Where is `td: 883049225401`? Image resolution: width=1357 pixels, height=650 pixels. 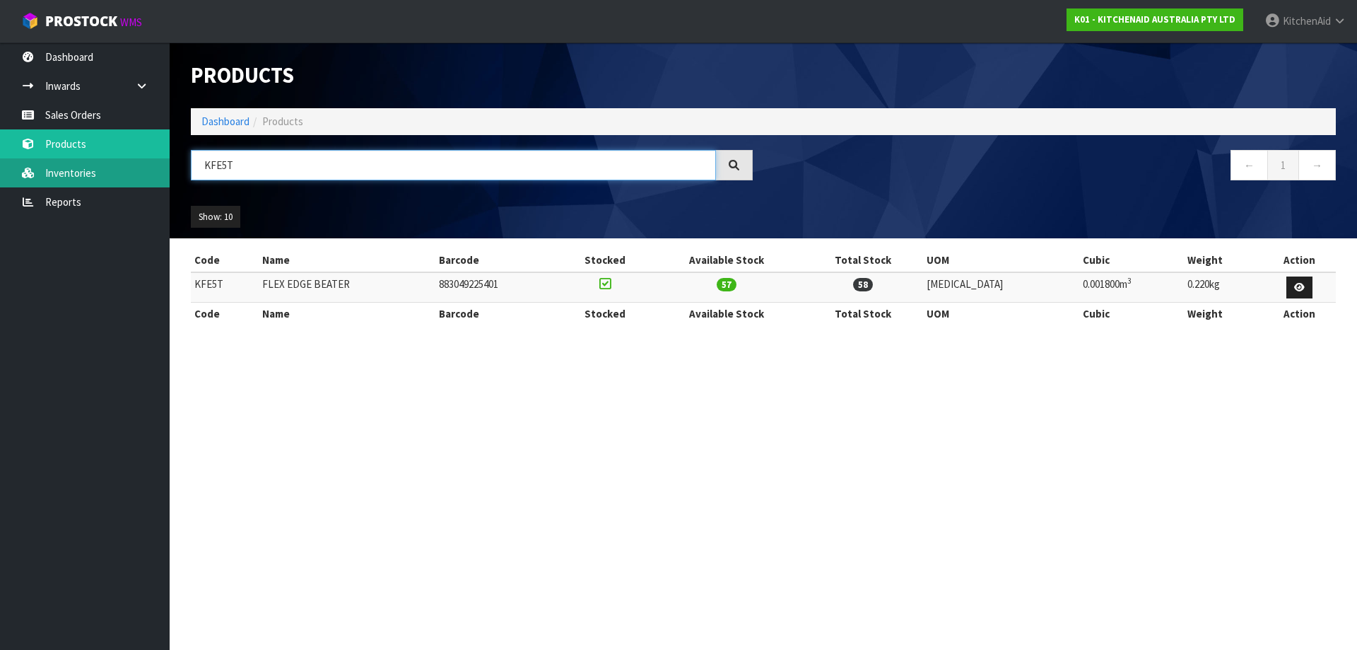
td: 883049225401 is located at coordinates (498, 287).